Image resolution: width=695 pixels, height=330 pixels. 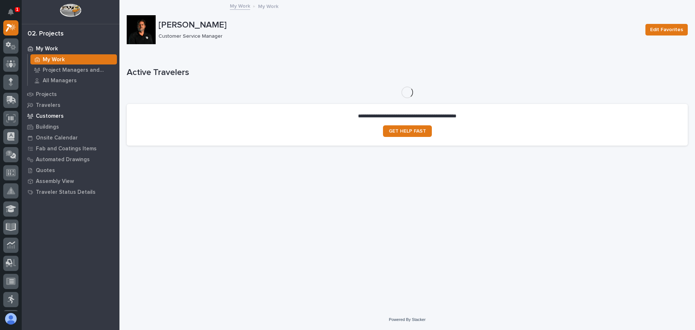 What do you see at coordinates (71, 94) in the screenshot?
I see `a: Projects` at bounding box center [71, 94].